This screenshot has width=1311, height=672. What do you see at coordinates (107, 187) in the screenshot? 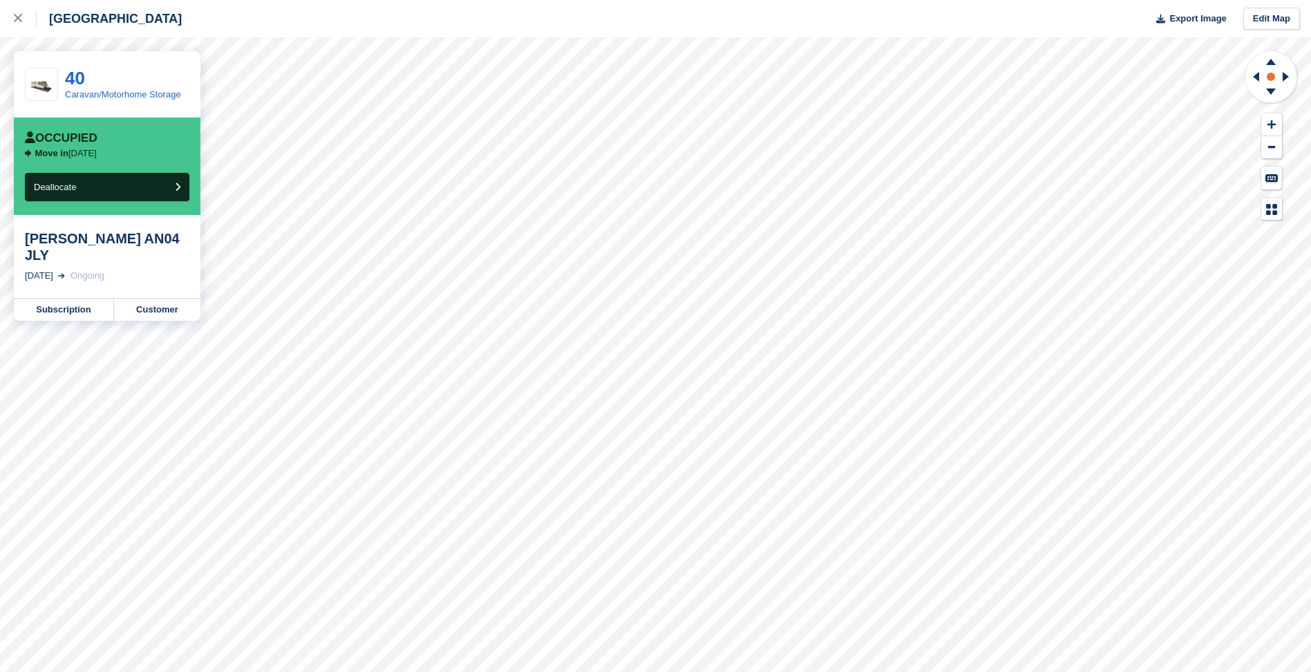
I see `button: Deallocate` at bounding box center [107, 187].